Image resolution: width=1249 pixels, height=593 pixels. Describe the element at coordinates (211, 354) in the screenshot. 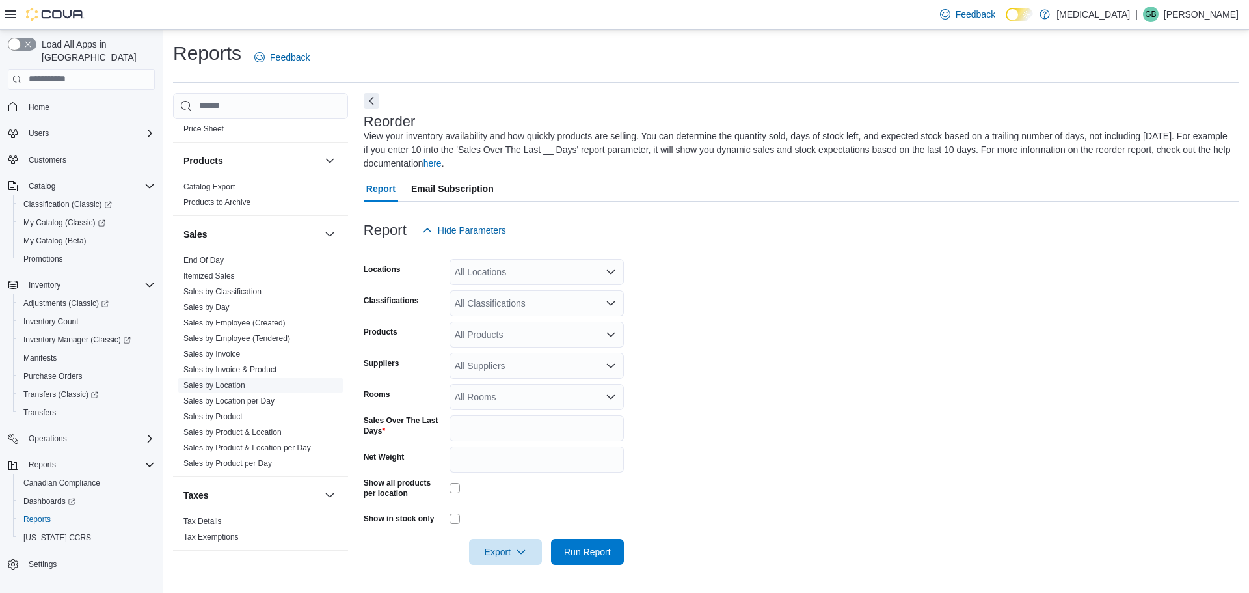

I see `span: Sales by Invoice` at that location.